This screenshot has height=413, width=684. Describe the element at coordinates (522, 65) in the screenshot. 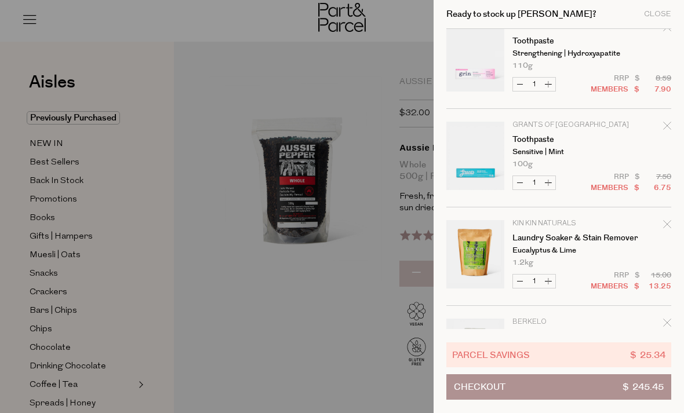

I see `span: 110g` at that location.